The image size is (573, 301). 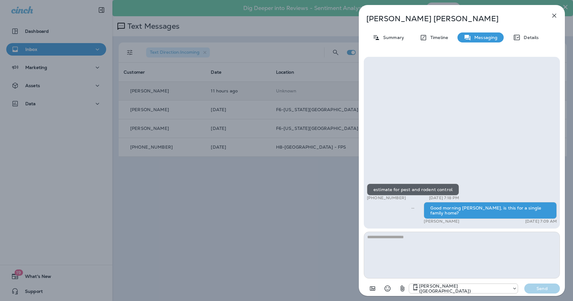 What do you see at coordinates (387, 288) in the screenshot?
I see `button: Select an emoji` at bounding box center [387, 288].